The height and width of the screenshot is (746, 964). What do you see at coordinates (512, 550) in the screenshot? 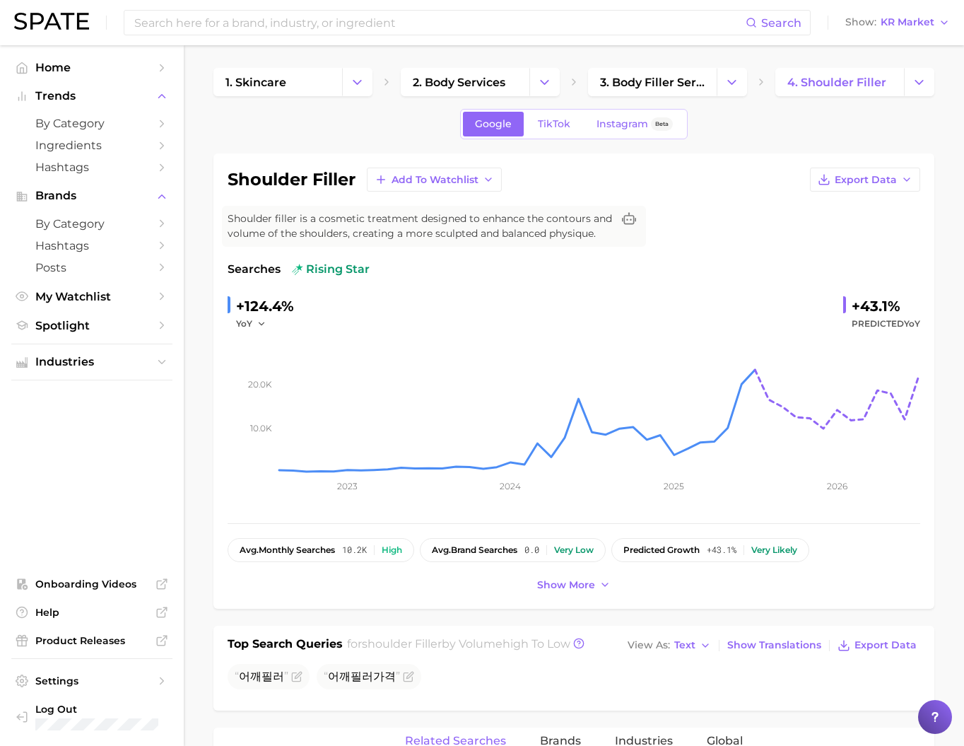
I see `button: avg.brand searches0.0Very low` at bounding box center [512, 550].